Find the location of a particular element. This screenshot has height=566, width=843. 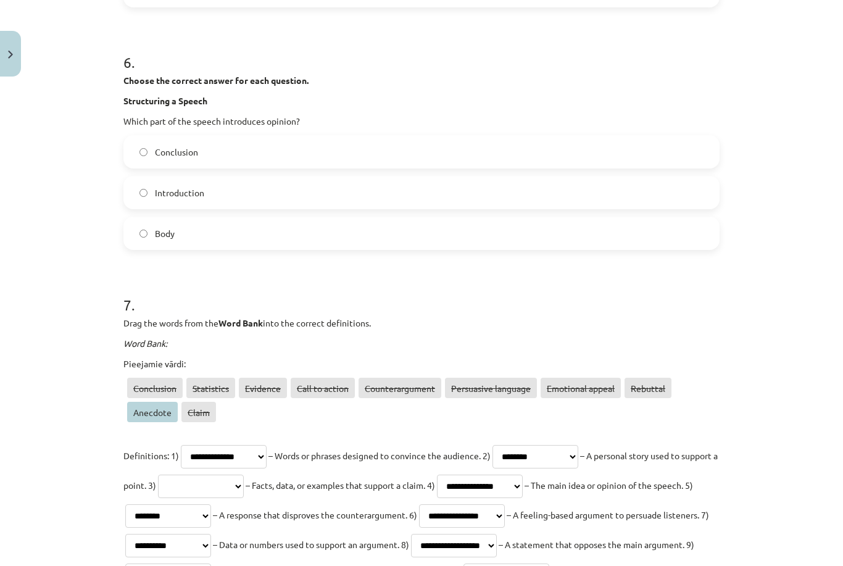

span: Anecdote is located at coordinates (152, 411).